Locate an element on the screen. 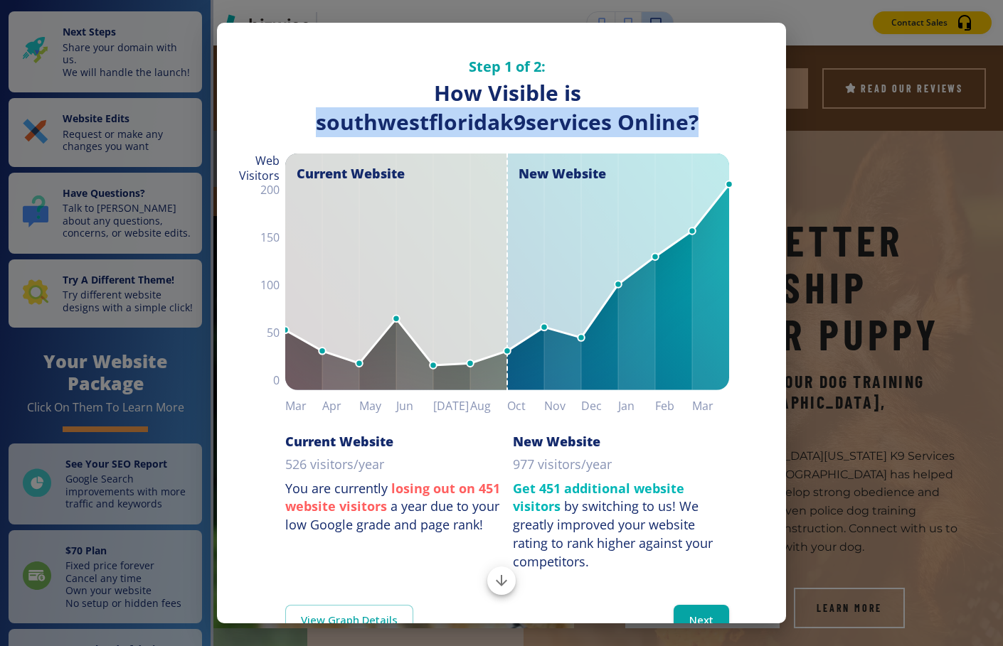 The width and height of the screenshot is (1003, 646). a: View Graph Details is located at coordinates (349, 620).